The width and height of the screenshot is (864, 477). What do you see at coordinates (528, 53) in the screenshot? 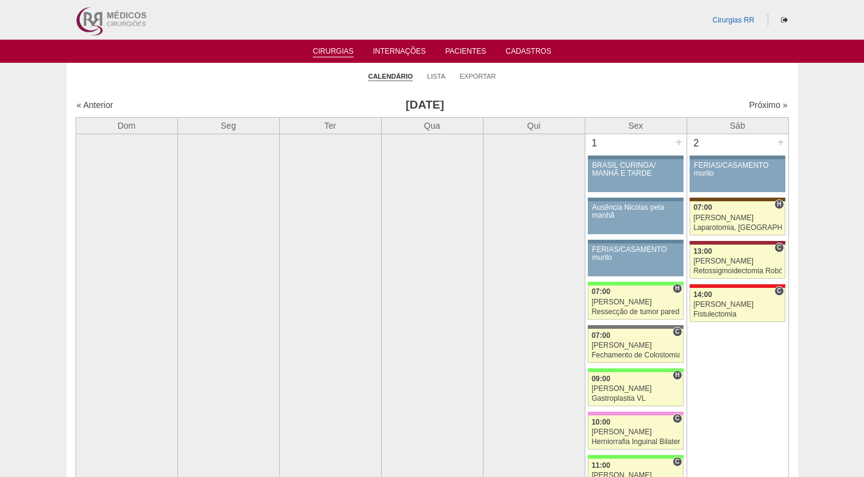
I see `a: Cadastros` at bounding box center [528, 53].